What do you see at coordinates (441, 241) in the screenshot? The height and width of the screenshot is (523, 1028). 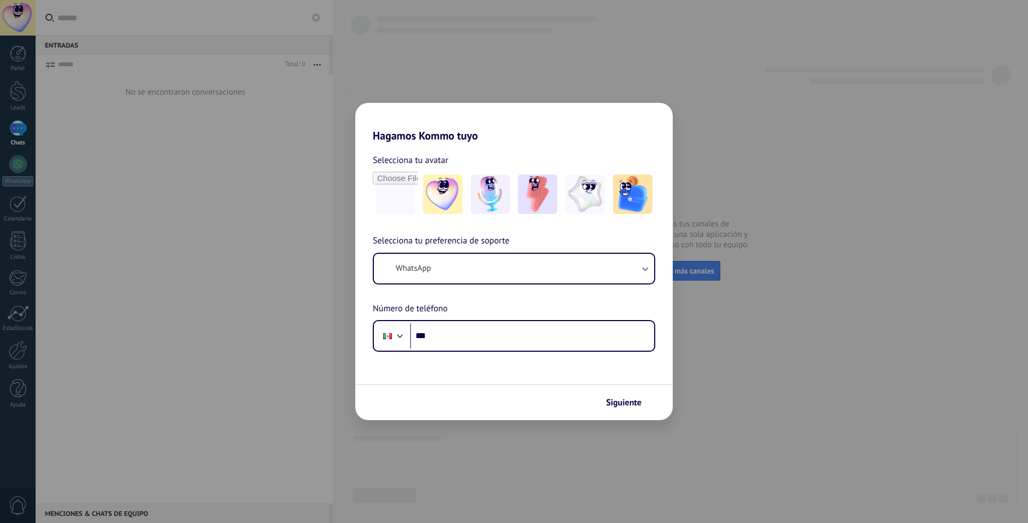 I see `span: Selecciona tu preferencia de soporte` at bounding box center [441, 241].